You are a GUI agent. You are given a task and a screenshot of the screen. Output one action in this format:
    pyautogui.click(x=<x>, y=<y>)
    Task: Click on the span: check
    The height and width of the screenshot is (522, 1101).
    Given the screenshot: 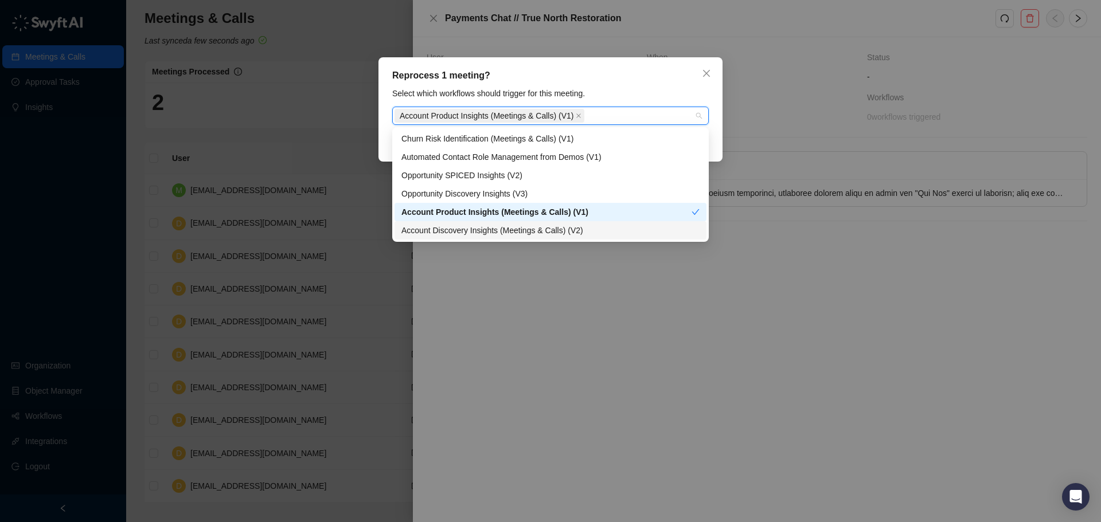 What is the action you would take?
    pyautogui.click(x=695, y=212)
    